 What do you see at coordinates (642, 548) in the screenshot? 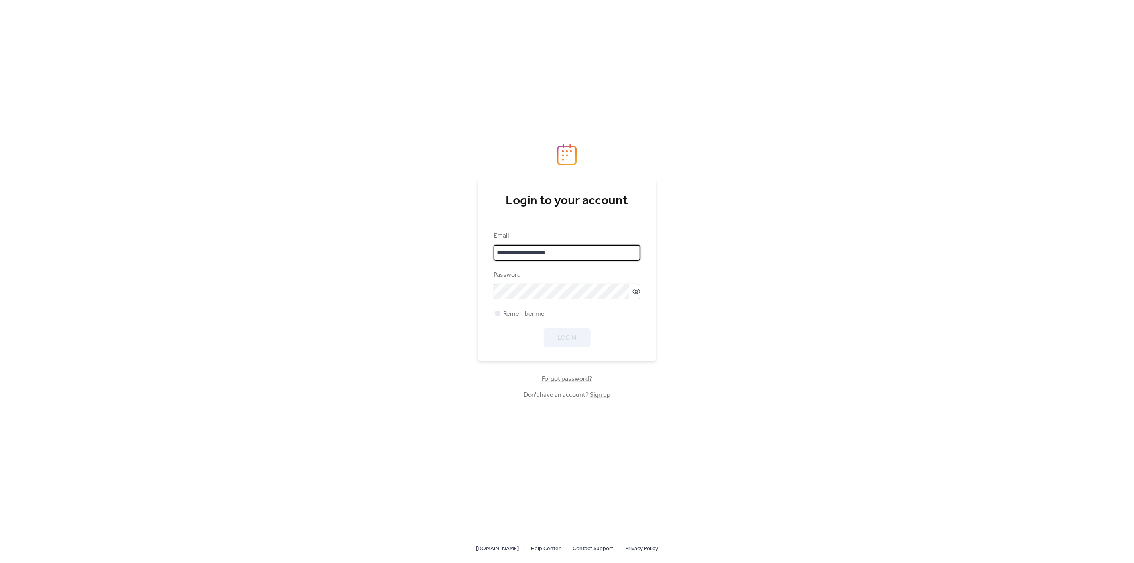
I see `a: Privacy Policy` at bounding box center [642, 548].